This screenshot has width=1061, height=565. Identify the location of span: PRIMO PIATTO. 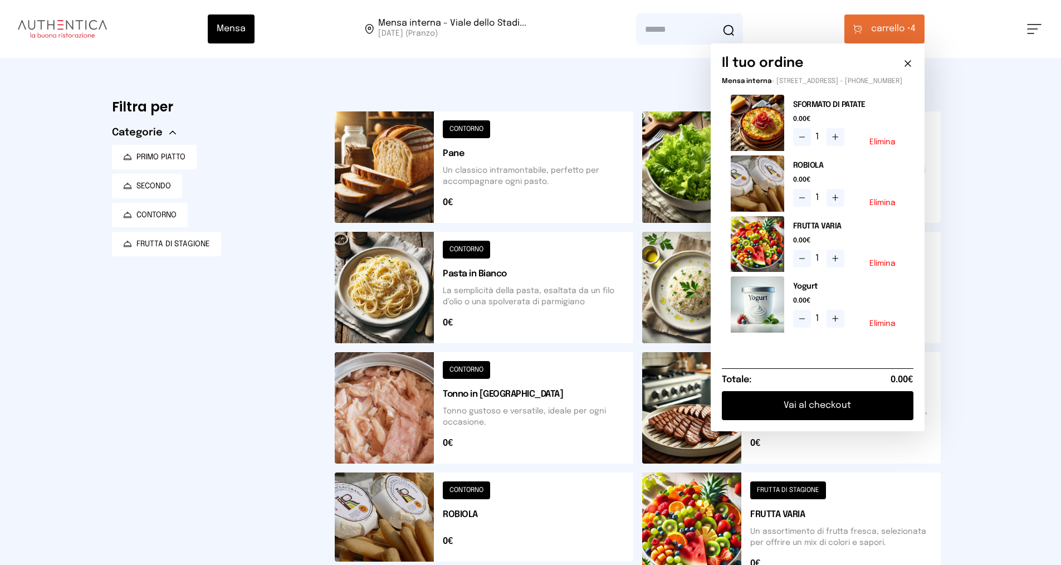
(161, 157).